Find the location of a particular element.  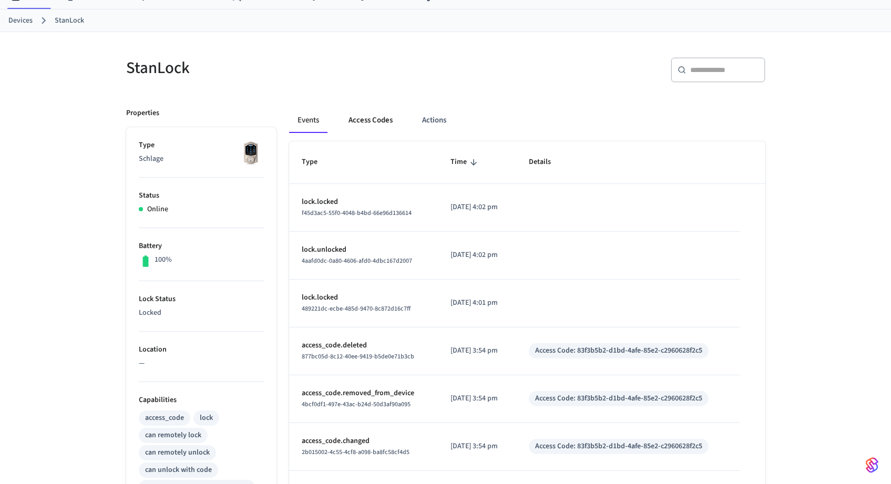

span: 877bc05d-8c12-40ee-9419-b5de0e71b3cb is located at coordinates (358, 356).